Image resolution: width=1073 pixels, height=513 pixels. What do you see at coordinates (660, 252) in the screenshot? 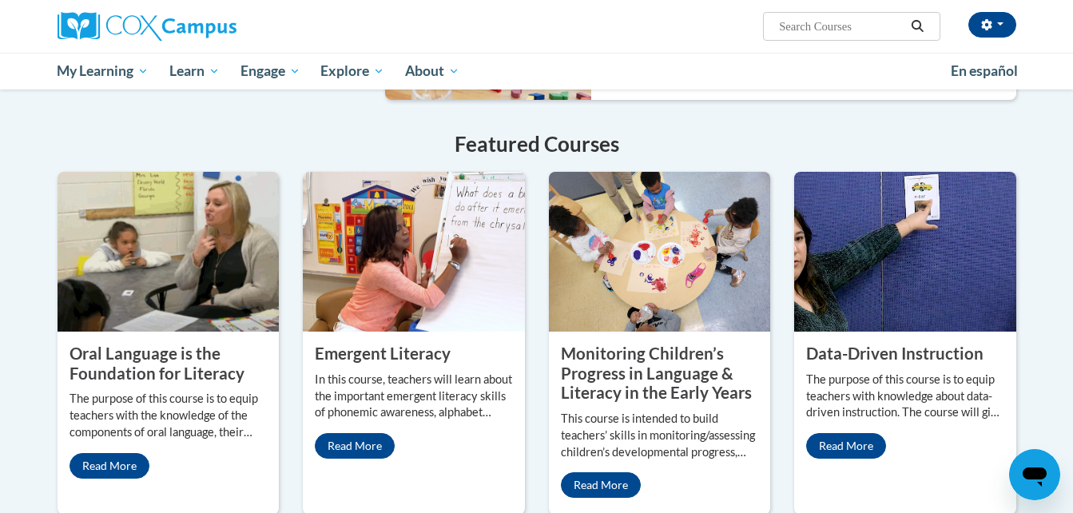
I see `img: Monitoring Children’s Progress in Language & Literacy in the Early Years` at bounding box center [660, 252].